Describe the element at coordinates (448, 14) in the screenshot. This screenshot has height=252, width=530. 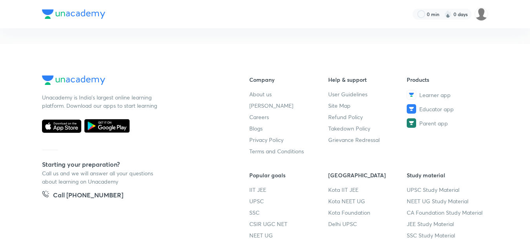
I see `img: streak` at that location.